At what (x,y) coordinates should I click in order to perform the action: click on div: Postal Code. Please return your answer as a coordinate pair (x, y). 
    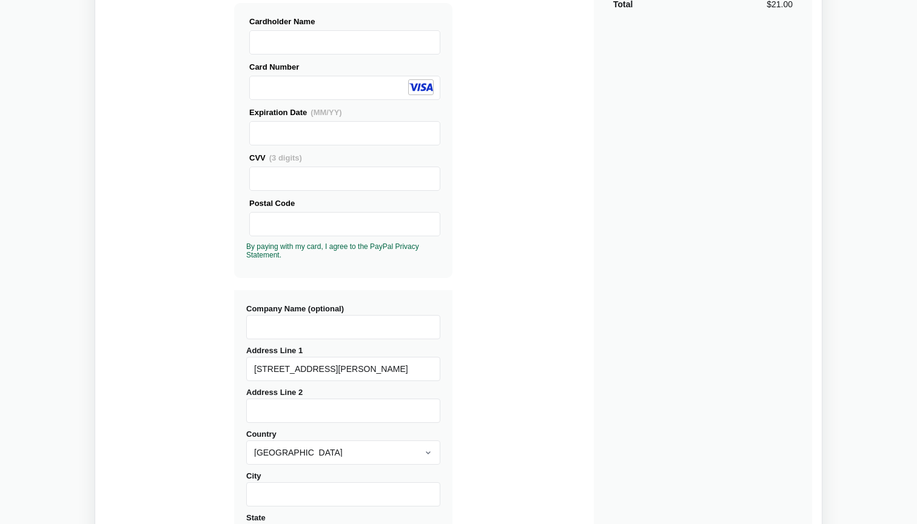
    Looking at the image, I should click on (344, 203).